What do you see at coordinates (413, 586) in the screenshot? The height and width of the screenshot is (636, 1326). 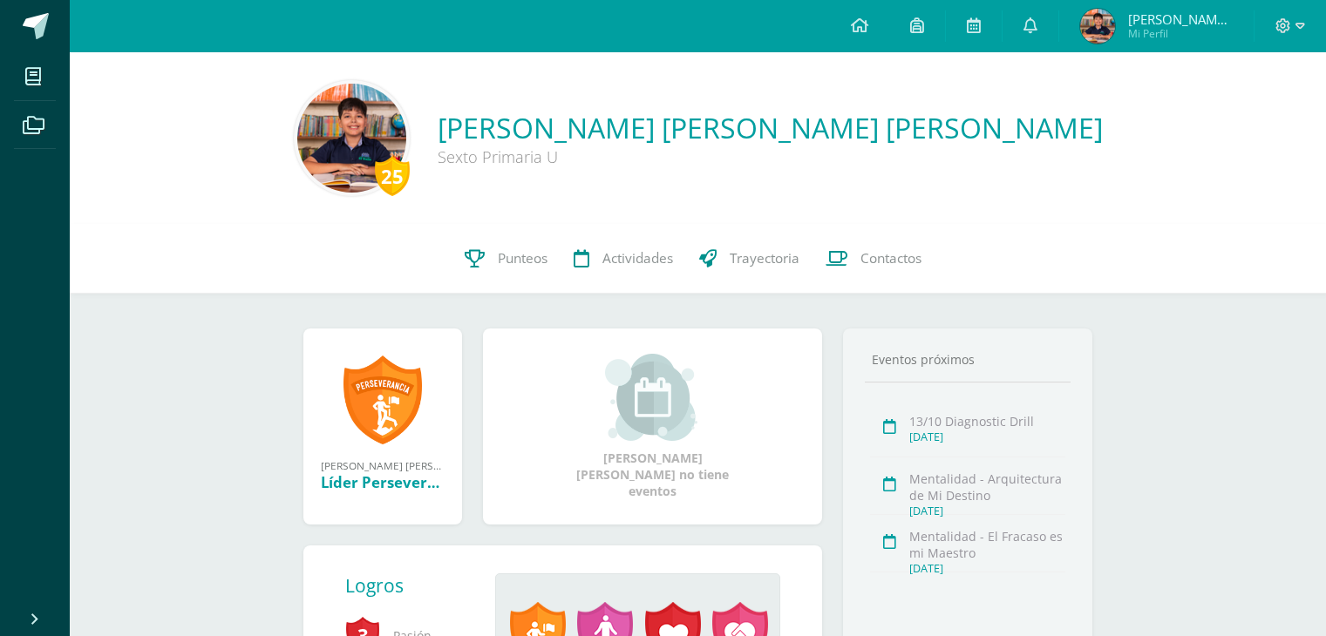 I see `div: Logros` at bounding box center [413, 586].